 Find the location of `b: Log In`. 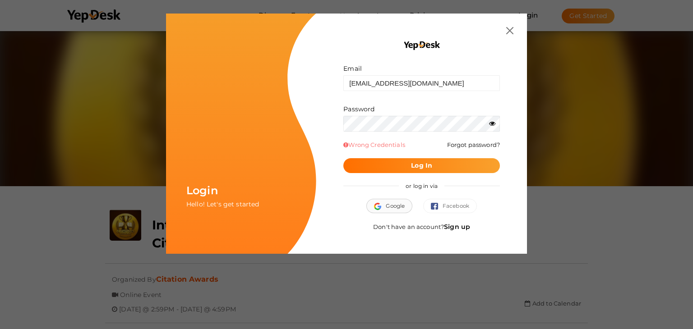

b: Log In is located at coordinates (421, 165).